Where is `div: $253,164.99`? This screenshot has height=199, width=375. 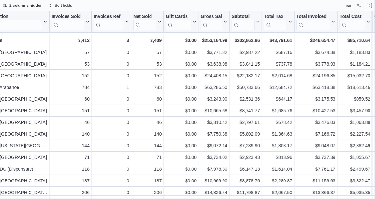
div: $253,164.99 is located at coordinates (214, 40).